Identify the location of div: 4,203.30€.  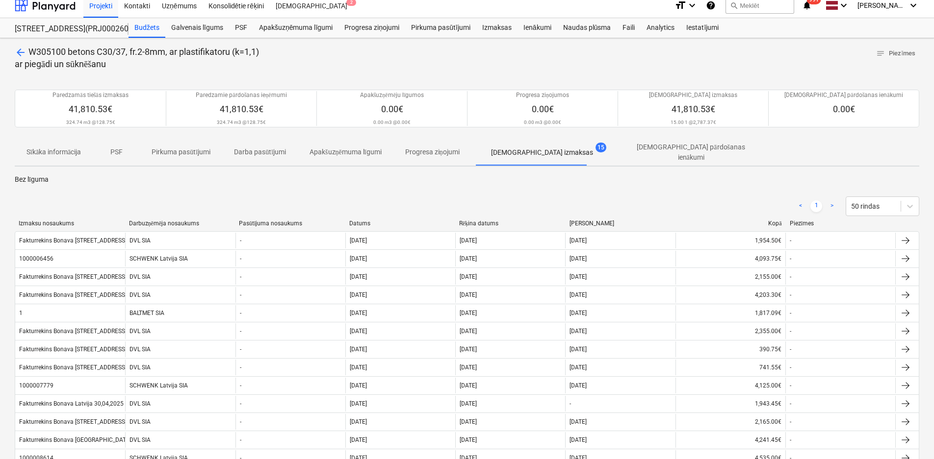
(730, 295).